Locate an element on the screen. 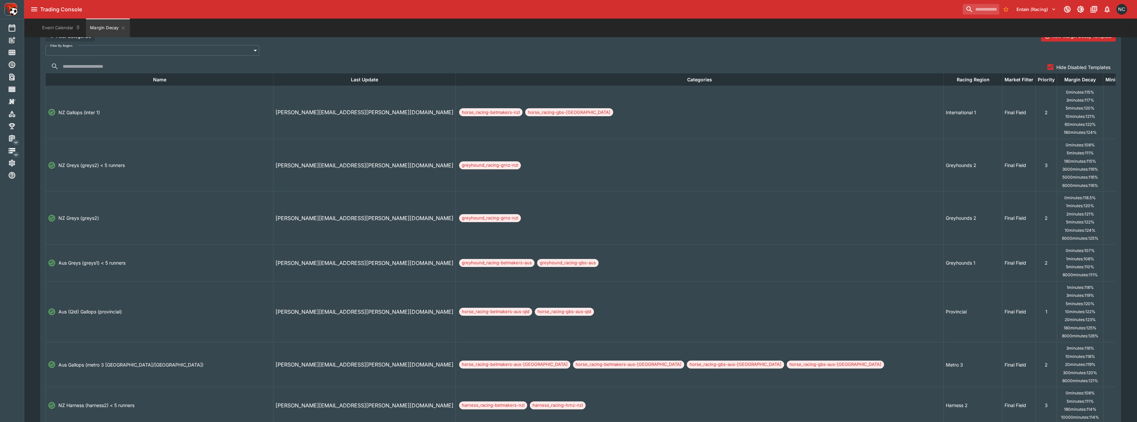 This screenshot has width=1137, height=422. div: Management is located at coordinates (17, 138).